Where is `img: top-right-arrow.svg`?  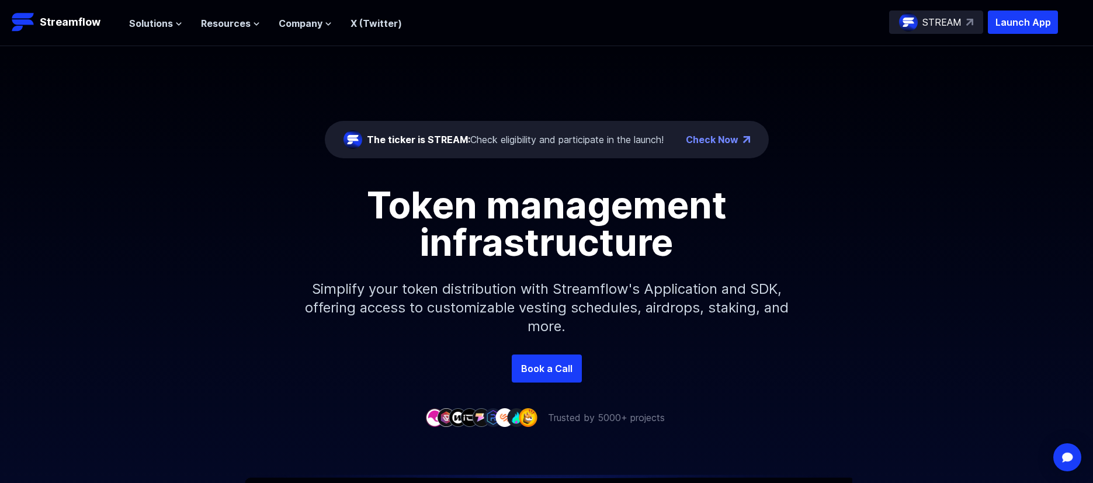
img: top-right-arrow.svg is located at coordinates (970, 22).